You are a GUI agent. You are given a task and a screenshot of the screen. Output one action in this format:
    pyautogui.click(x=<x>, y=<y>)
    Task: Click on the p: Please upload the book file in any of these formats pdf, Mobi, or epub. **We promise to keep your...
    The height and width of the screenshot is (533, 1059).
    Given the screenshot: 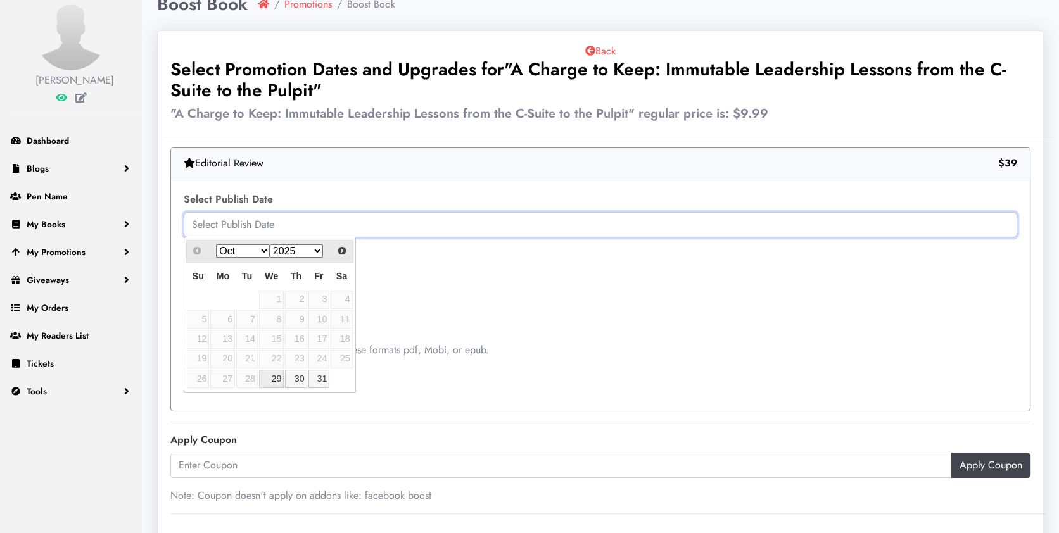 What is the action you would take?
    pyautogui.click(x=600, y=358)
    